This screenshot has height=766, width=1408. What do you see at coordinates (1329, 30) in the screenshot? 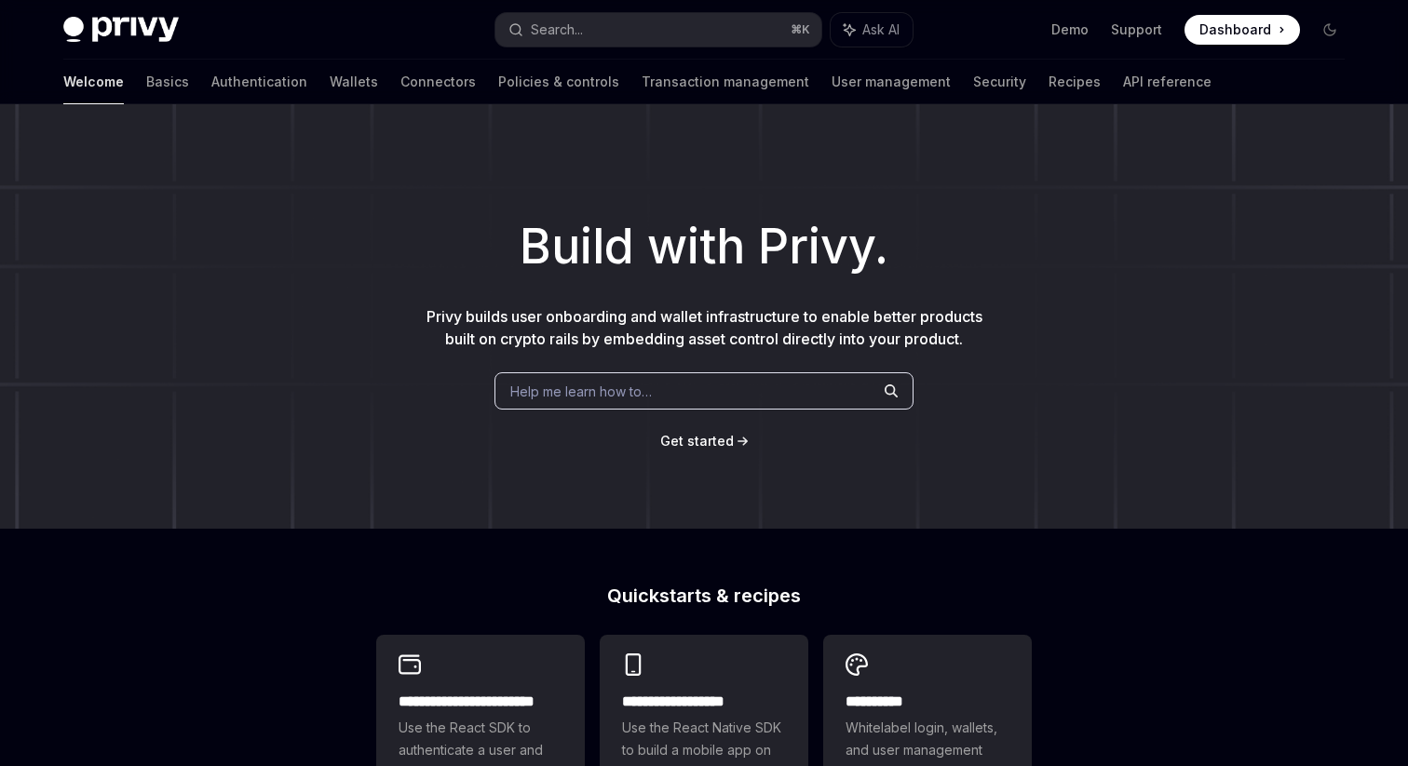
I see `button: Toggle dark mode` at bounding box center [1329, 30].